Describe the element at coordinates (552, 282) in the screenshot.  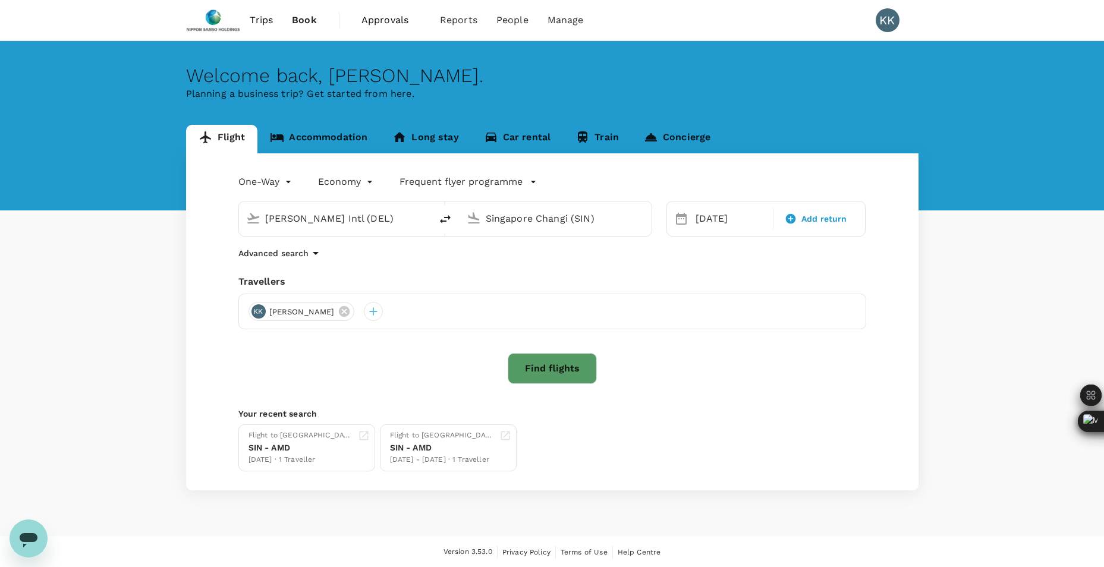
I see `div: Travellers` at that location.